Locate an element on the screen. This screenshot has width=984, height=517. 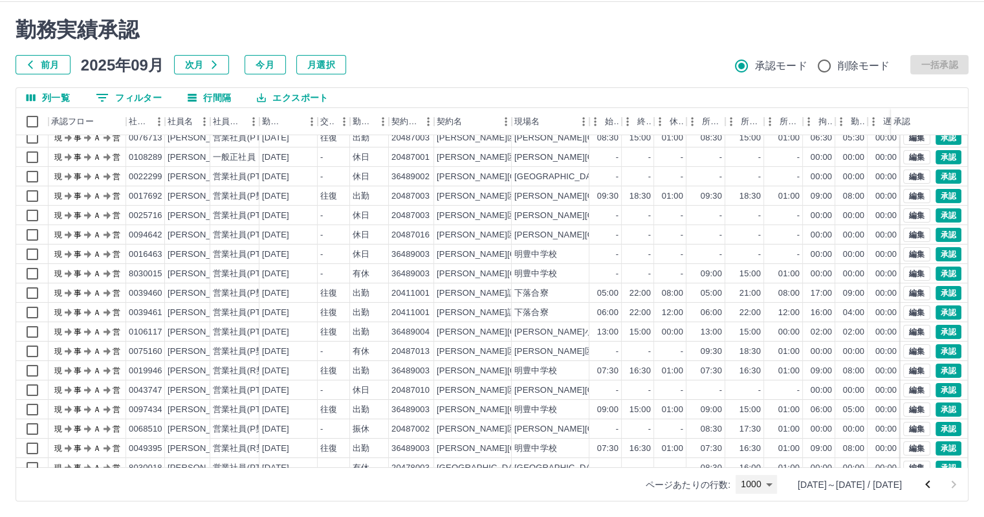
div: 20487003 is located at coordinates (410, 215).